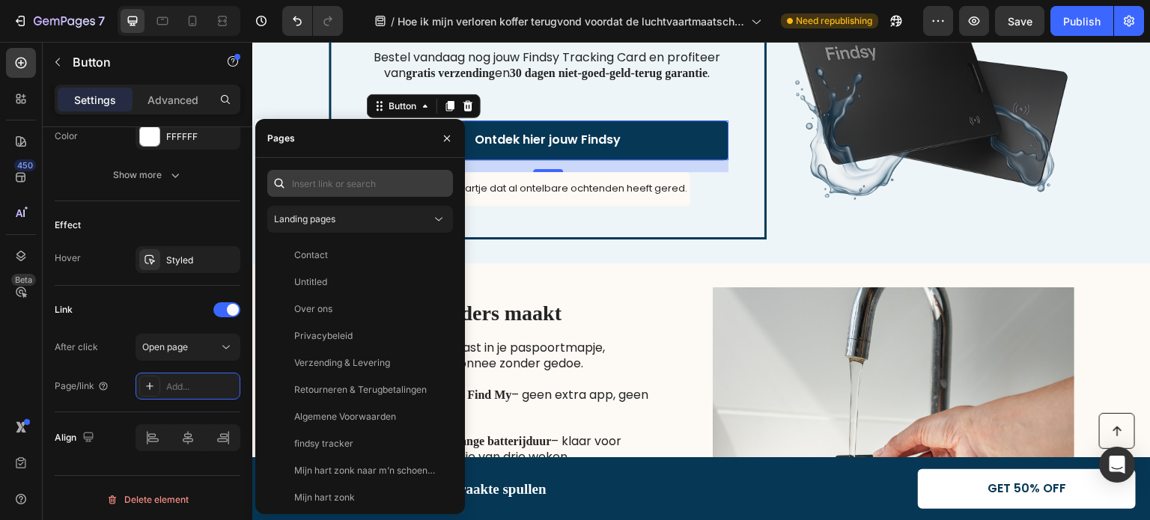 This screenshot has width=1150, height=520. I want to click on p: Advanced, so click(173, 100).